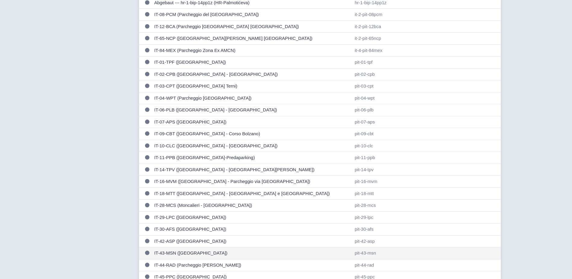 The height and width of the screenshot is (279, 572). What do you see at coordinates (252, 50) in the screenshot?
I see `td: IT-84-MEX (Parcheggio Zona Ex AMCN)` at bounding box center [252, 50].